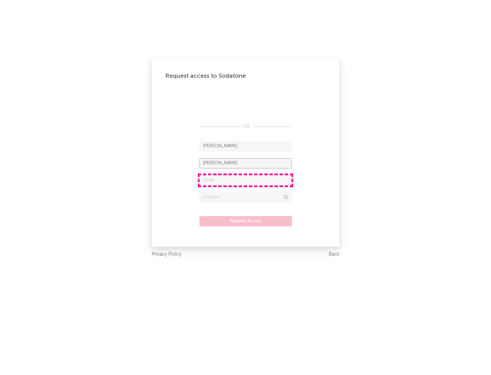 Image resolution: width=491 pixels, height=375 pixels. What do you see at coordinates (246, 146) in the screenshot?
I see `input: First Name` at bounding box center [246, 146].